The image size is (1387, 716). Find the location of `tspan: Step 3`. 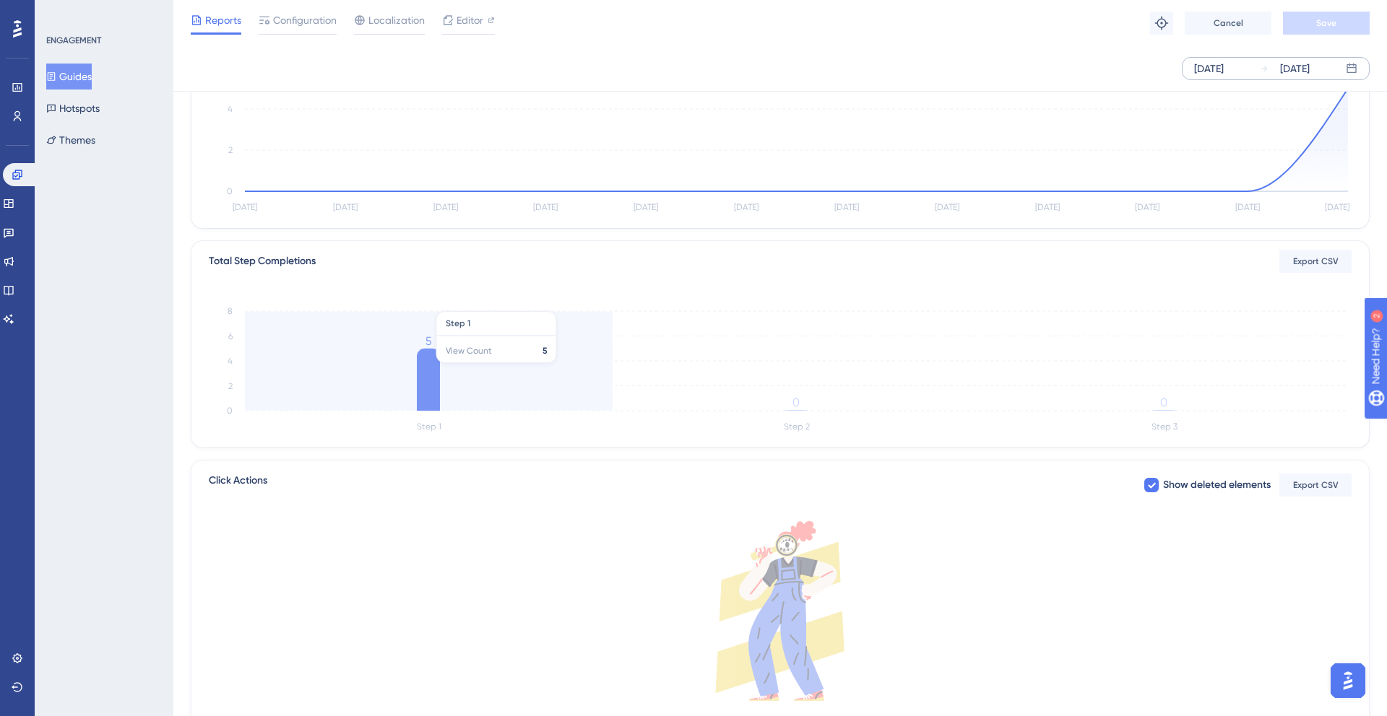

tspan: Step 3 is located at coordinates (1164, 427).